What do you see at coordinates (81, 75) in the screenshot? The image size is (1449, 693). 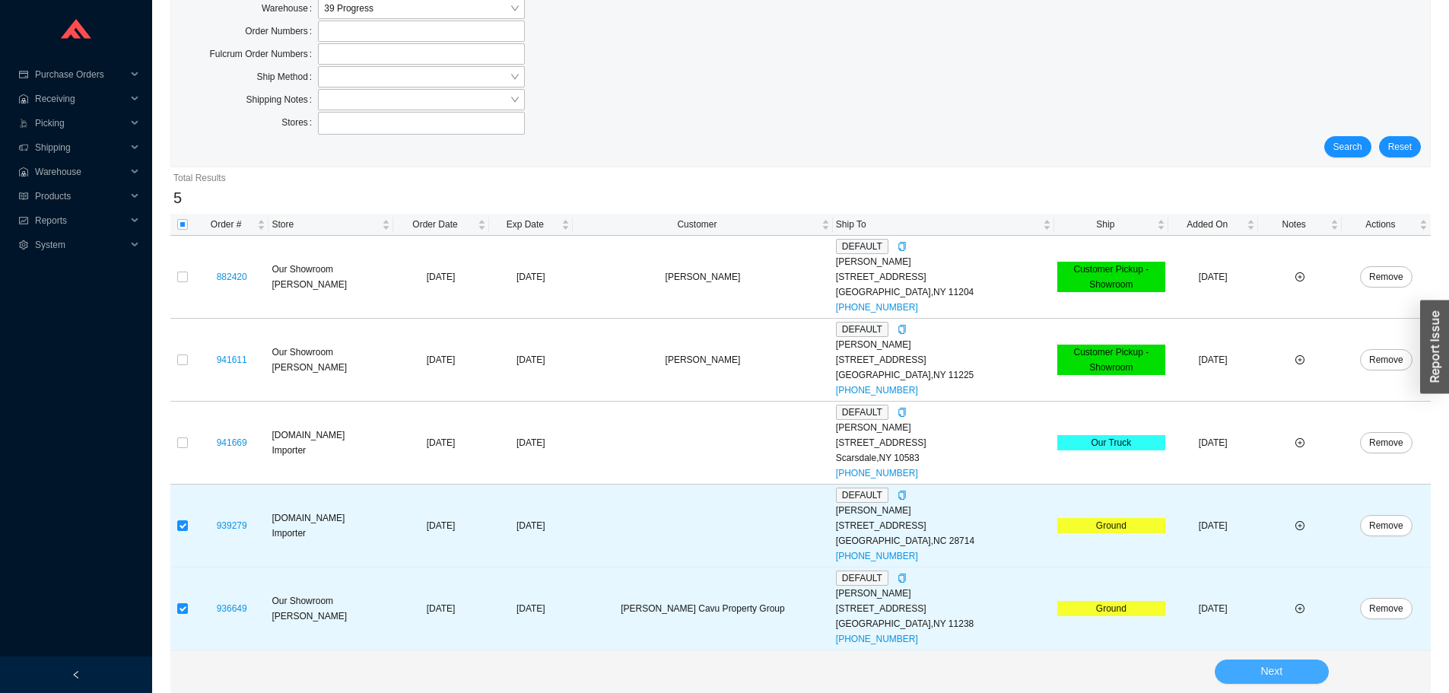 I see `span: Purchase Orders` at bounding box center [81, 75].